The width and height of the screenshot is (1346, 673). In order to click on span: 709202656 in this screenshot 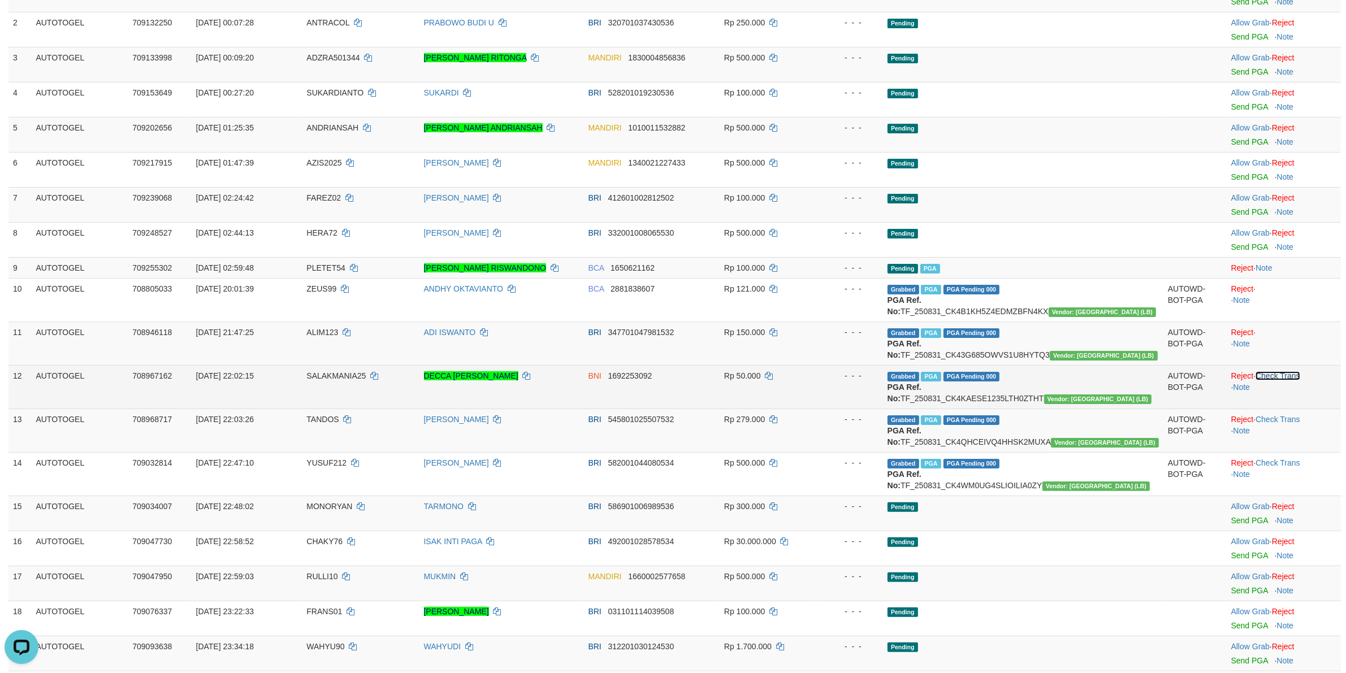, I will do `click(152, 128)`.